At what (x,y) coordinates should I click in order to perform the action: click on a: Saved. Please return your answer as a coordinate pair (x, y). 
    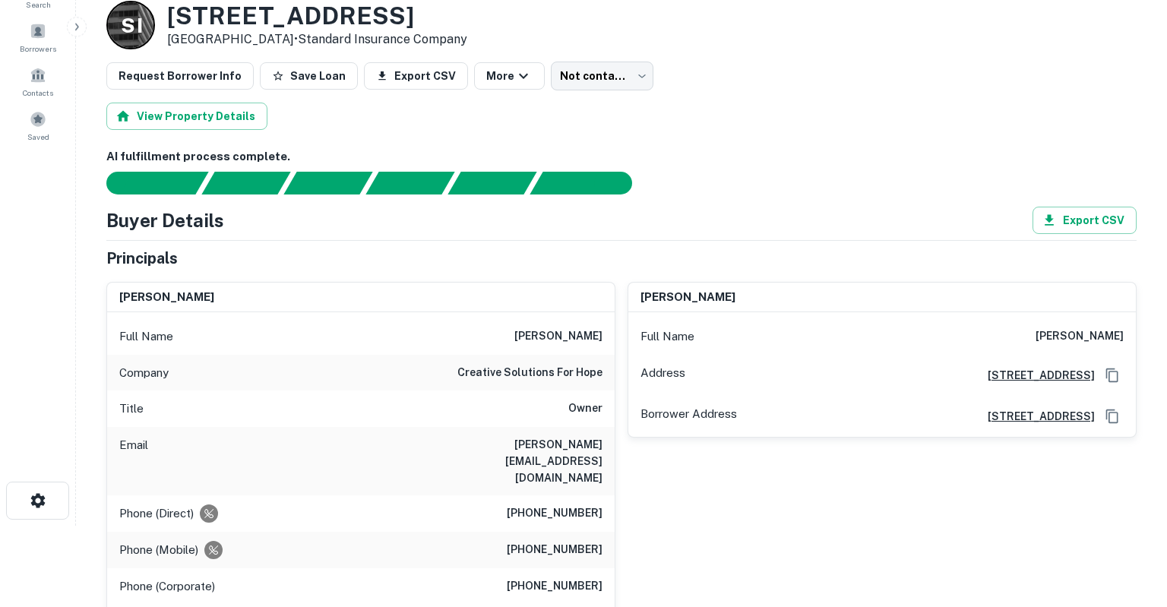
    Looking at the image, I should click on (38, 125).